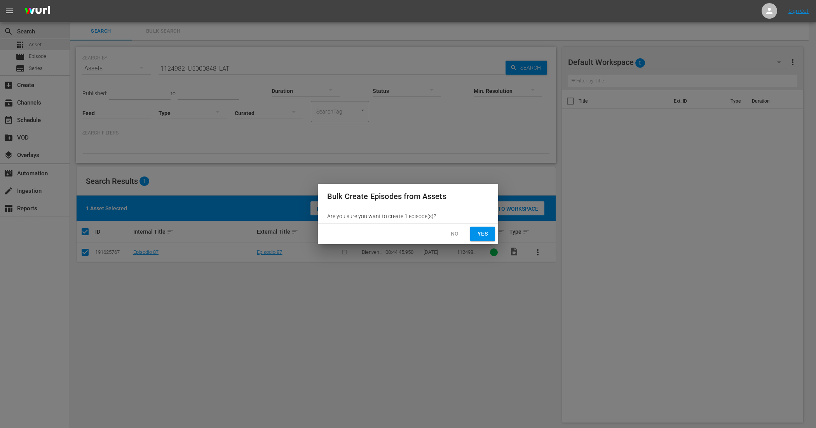  What do you see at coordinates (9, 11) in the screenshot?
I see `span: menu` at bounding box center [9, 11].